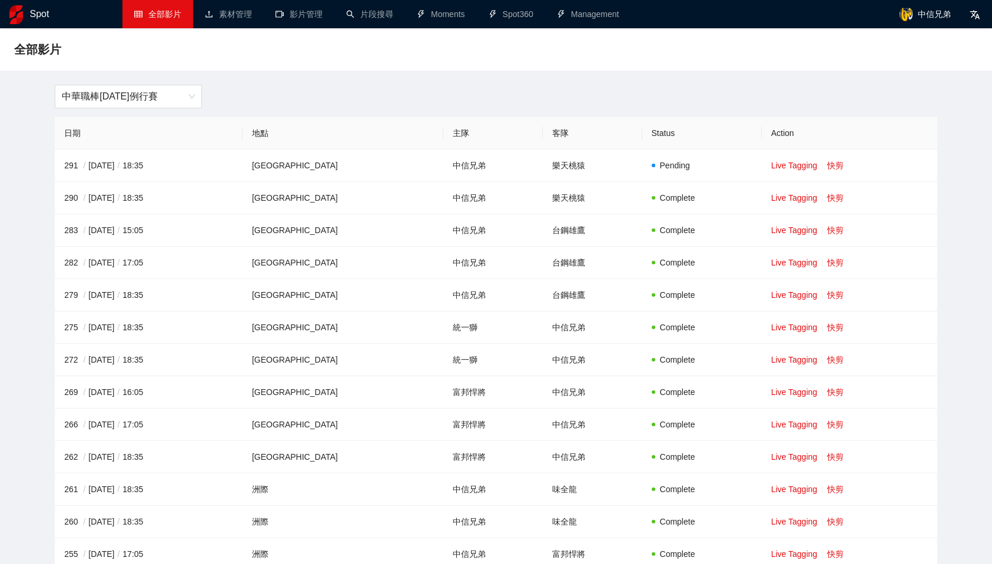 The image size is (992, 564). Describe the element at coordinates (138, 14) in the screenshot. I see `span: table` at that location.